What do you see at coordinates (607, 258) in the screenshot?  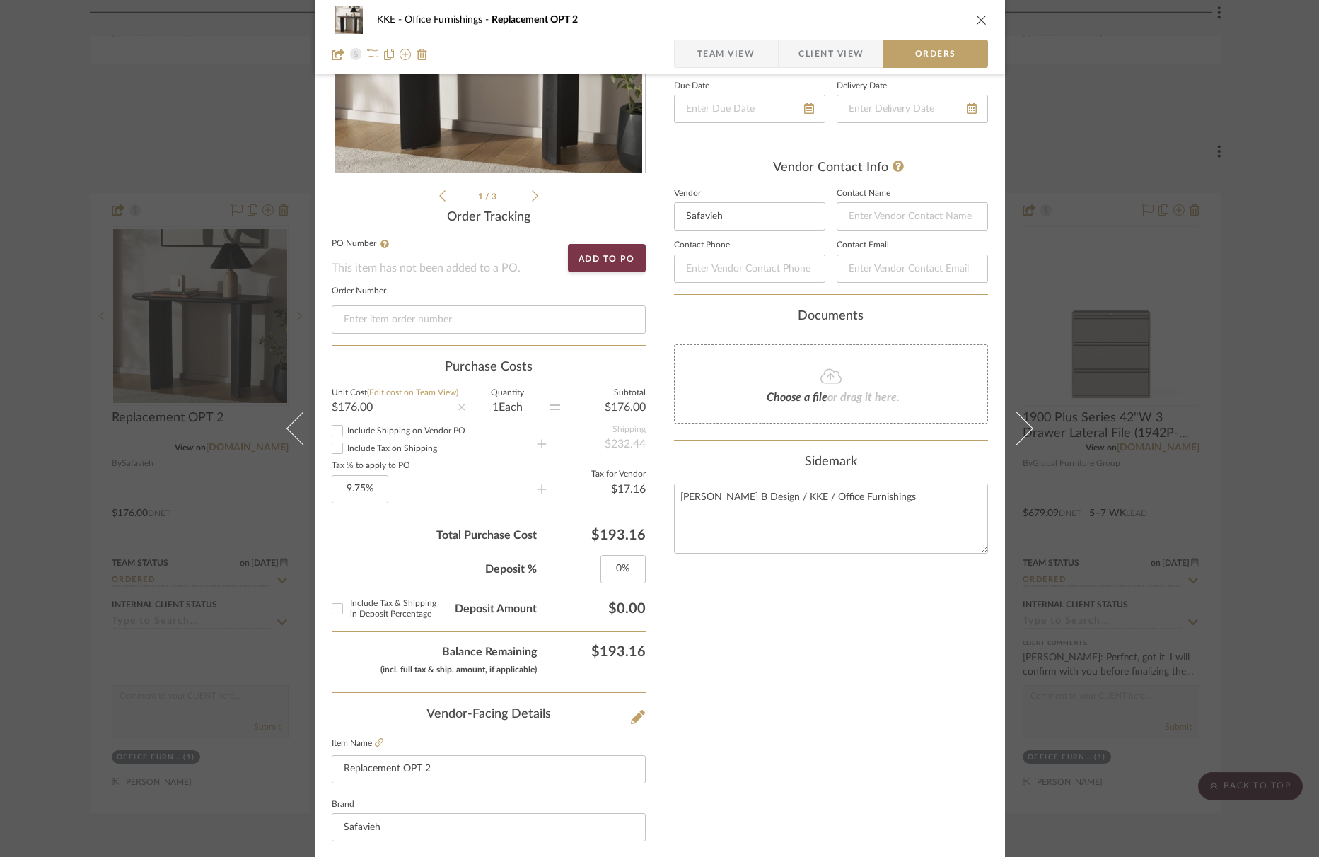 I see `button: Add to PO` at bounding box center [607, 258].